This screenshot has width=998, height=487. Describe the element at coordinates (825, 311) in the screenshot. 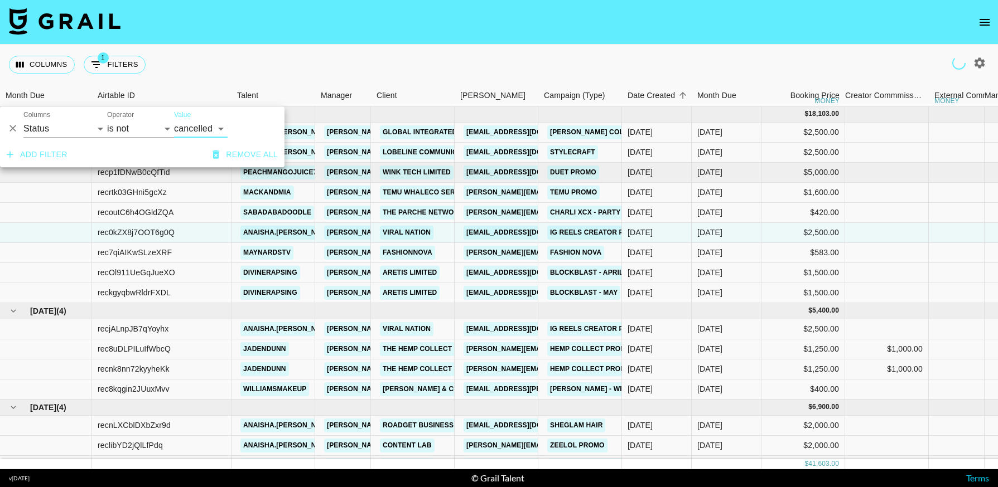

I see `div: 5,400.00` at that location.